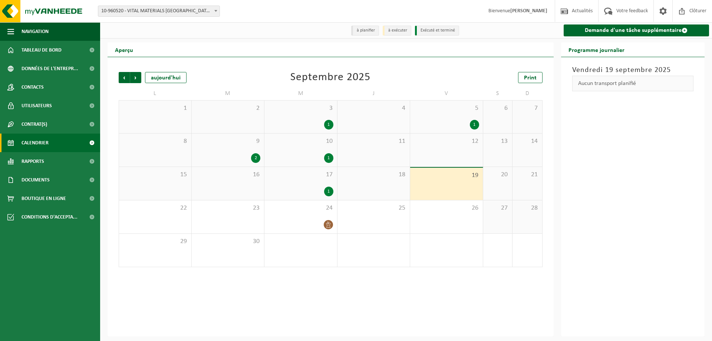 The width and height of the screenshot is (712, 341). Describe the element at coordinates (155, 141) in the screenshot. I see `span: 8` at that location.